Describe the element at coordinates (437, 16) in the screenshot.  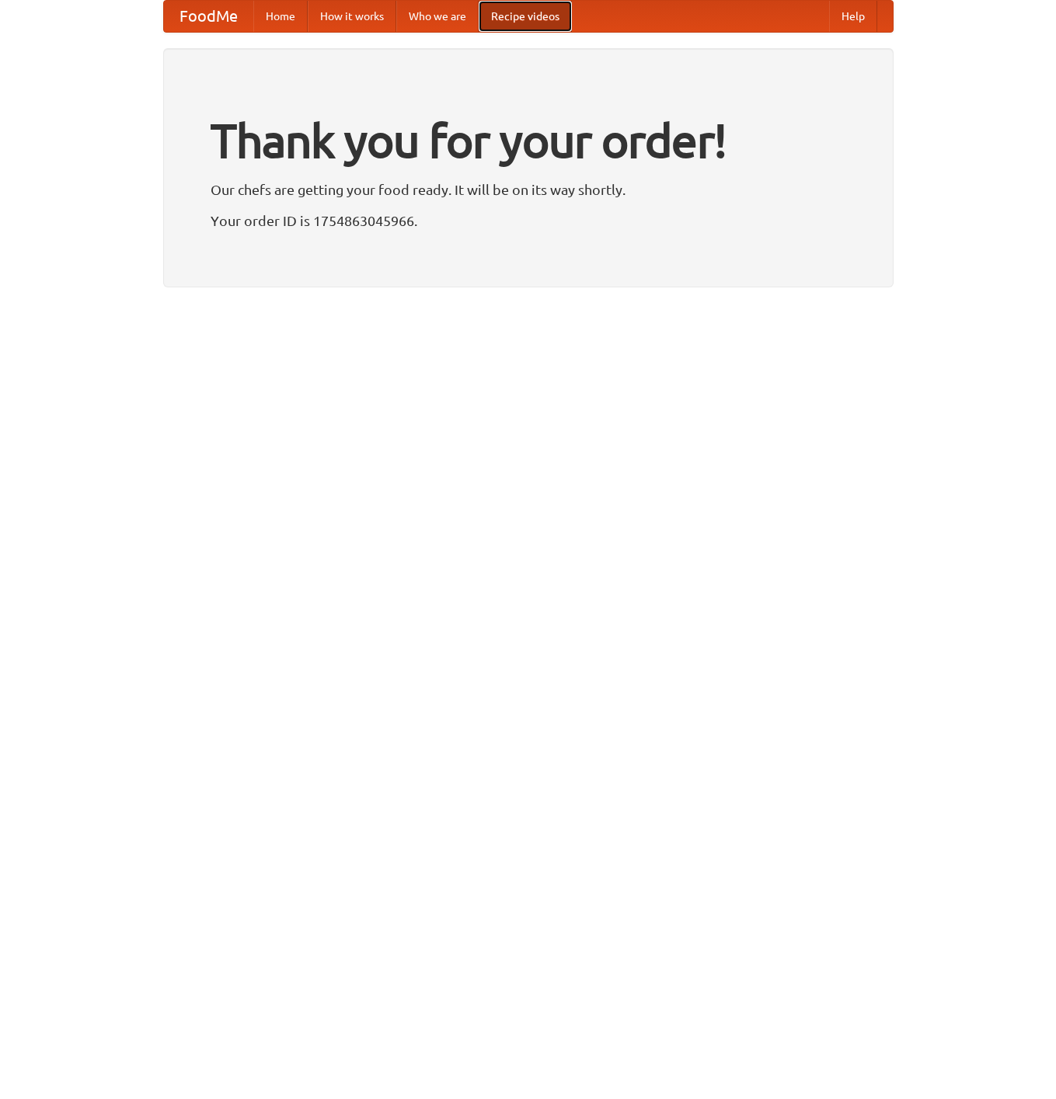
I see `a: Who we are` at that location.